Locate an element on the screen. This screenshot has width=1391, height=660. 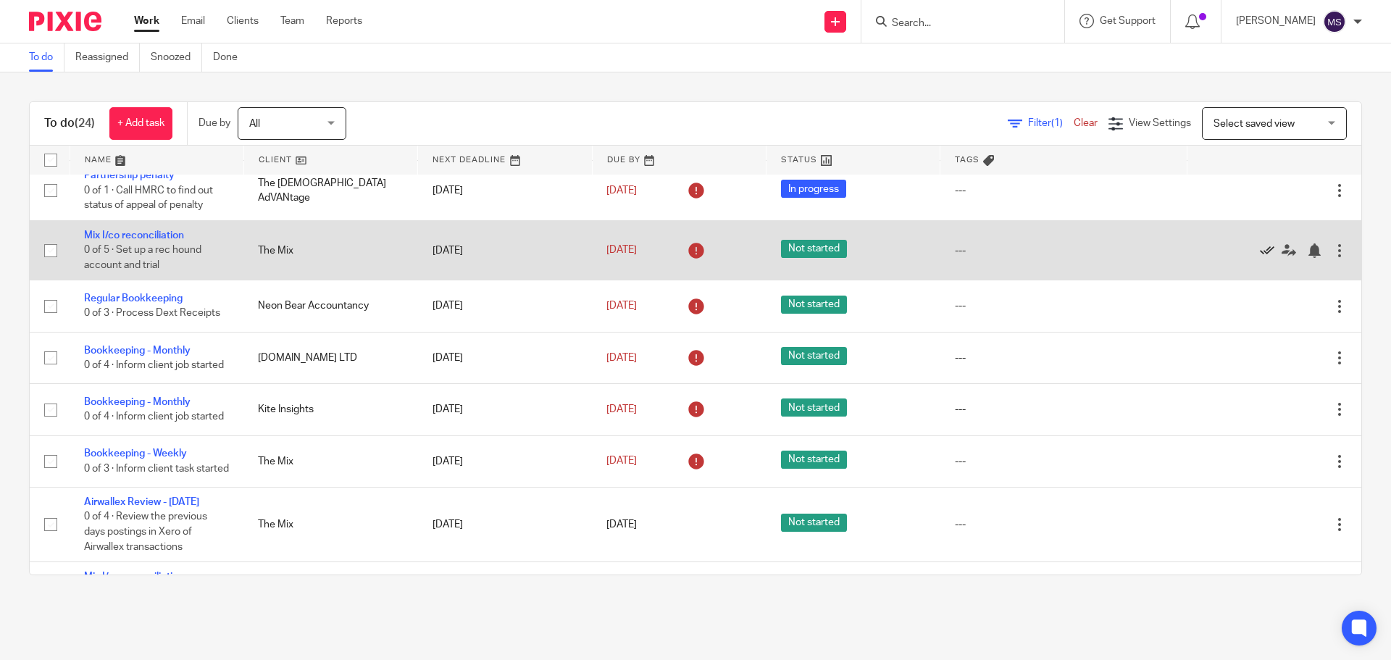
input: Search is located at coordinates (955, 24).